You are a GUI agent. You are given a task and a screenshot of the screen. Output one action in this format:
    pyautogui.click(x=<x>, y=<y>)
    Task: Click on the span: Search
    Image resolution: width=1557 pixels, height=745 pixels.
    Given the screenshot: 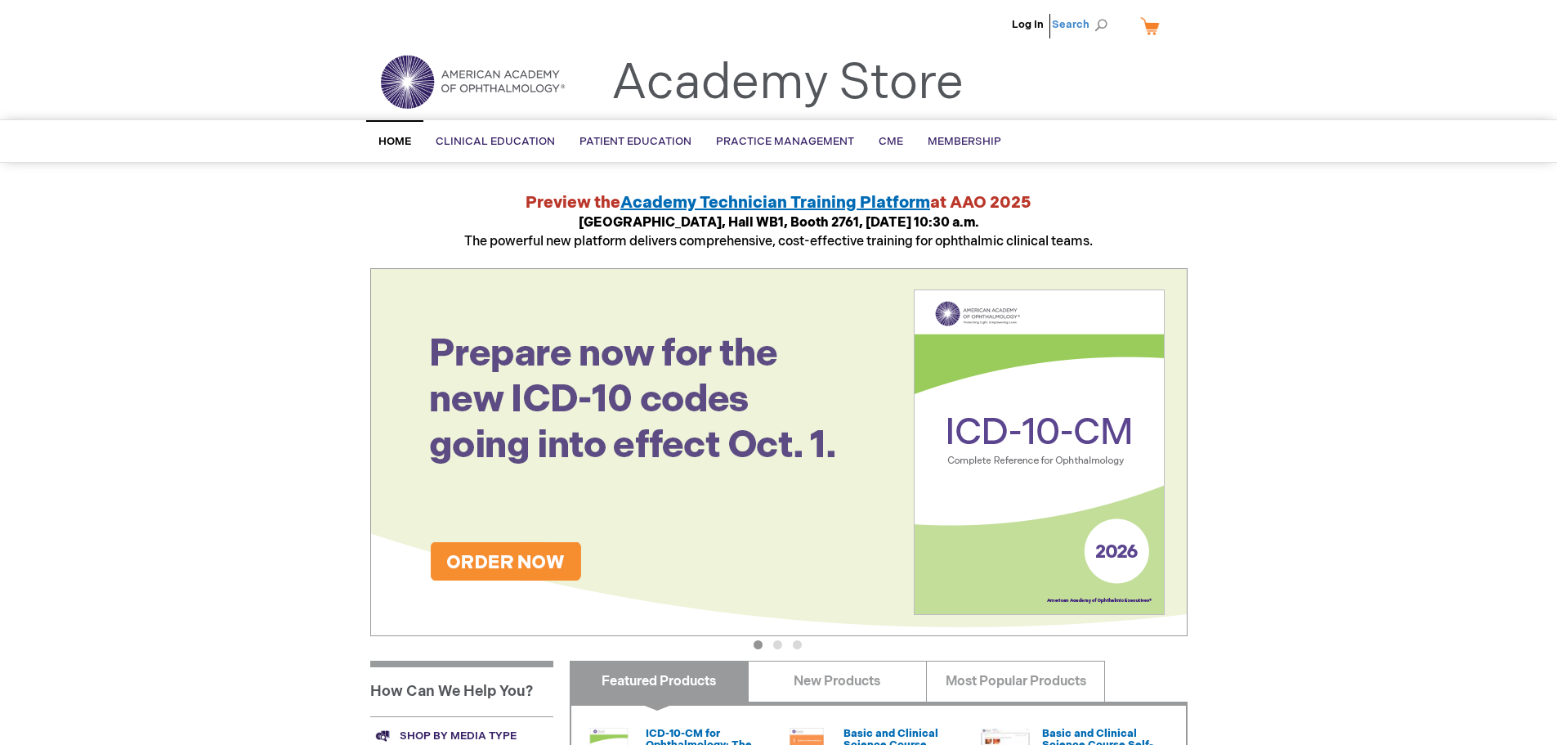 What is the action you would take?
    pyautogui.click(x=1083, y=25)
    